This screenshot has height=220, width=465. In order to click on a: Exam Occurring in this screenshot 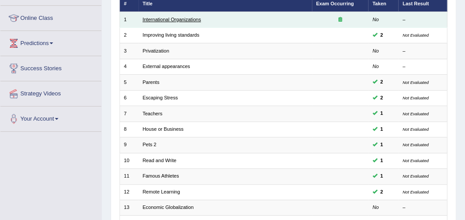, I will do `click(335, 4)`.